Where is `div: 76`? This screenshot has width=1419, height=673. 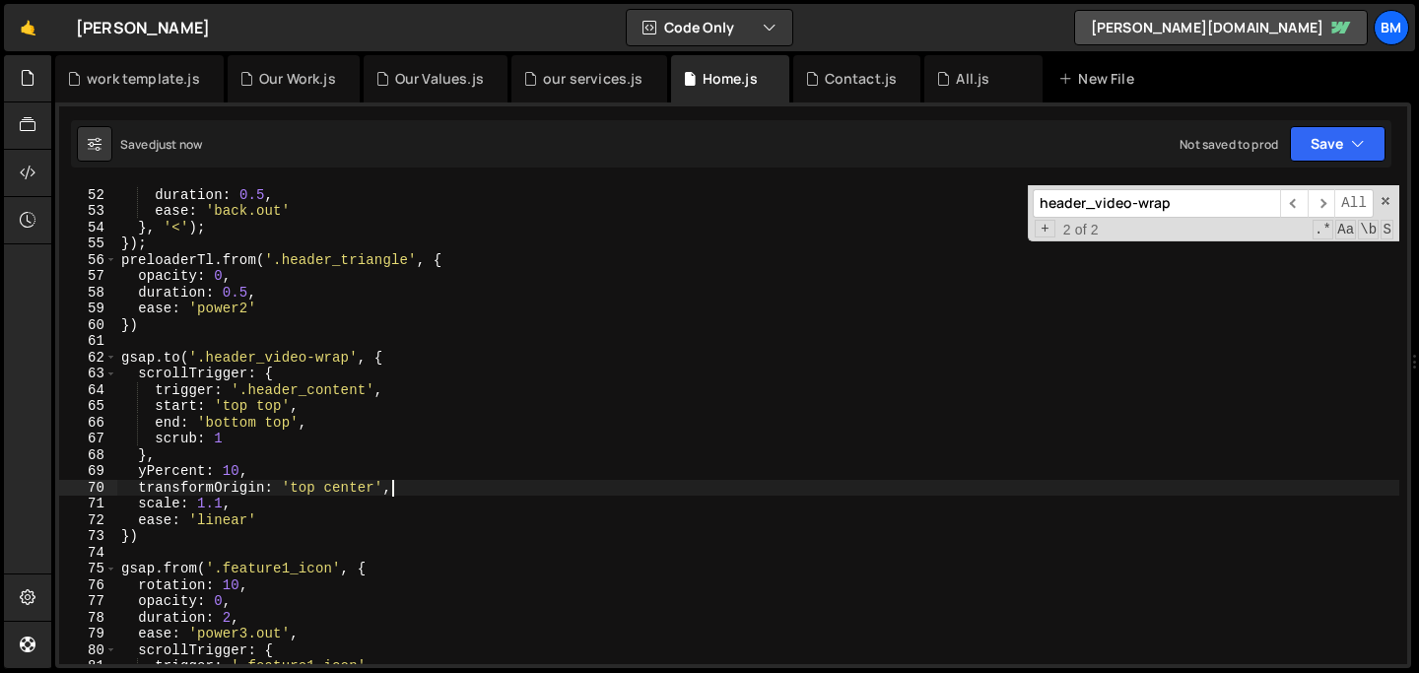 div: 76 is located at coordinates (88, 585).